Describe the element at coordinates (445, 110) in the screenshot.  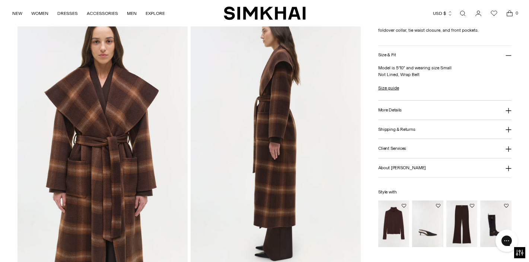
I see `button: More Details` at that location.